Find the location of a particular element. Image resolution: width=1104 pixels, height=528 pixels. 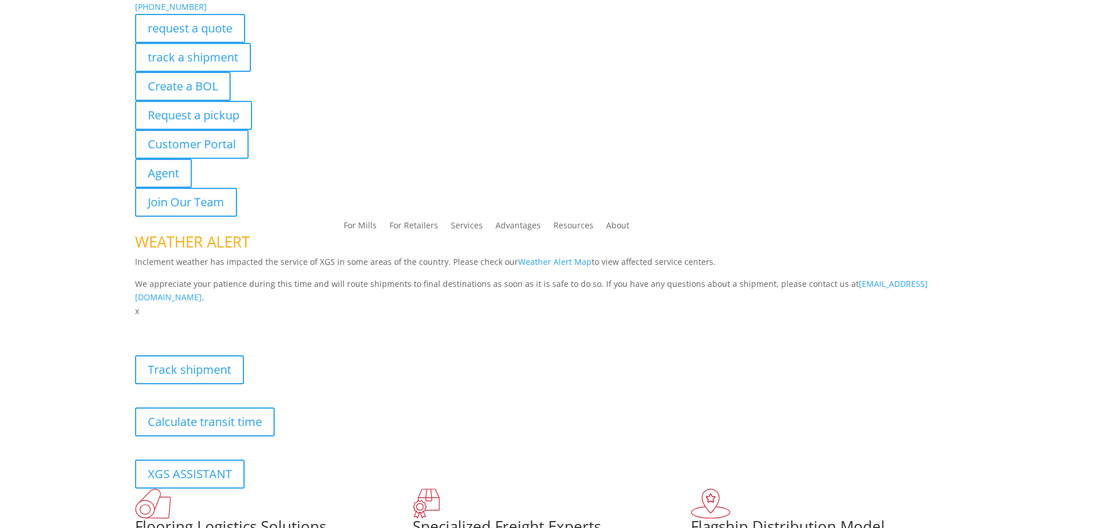

a: track a shipment is located at coordinates (193, 57).